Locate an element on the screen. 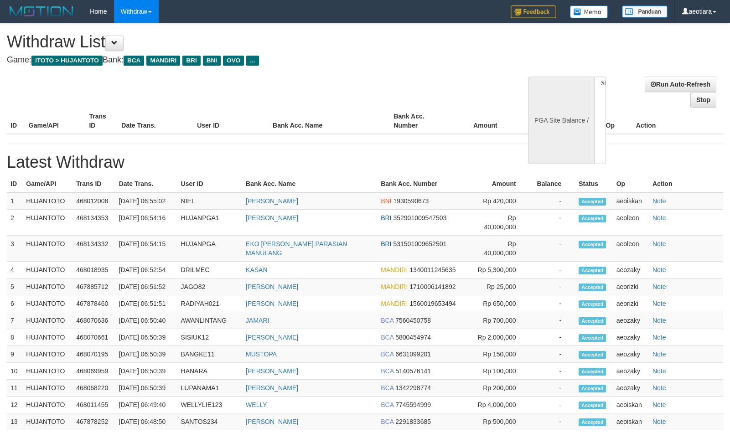 Image resolution: width=730 pixels, height=433 pixels. td: Rp 5,300,000 is located at coordinates (501, 270).